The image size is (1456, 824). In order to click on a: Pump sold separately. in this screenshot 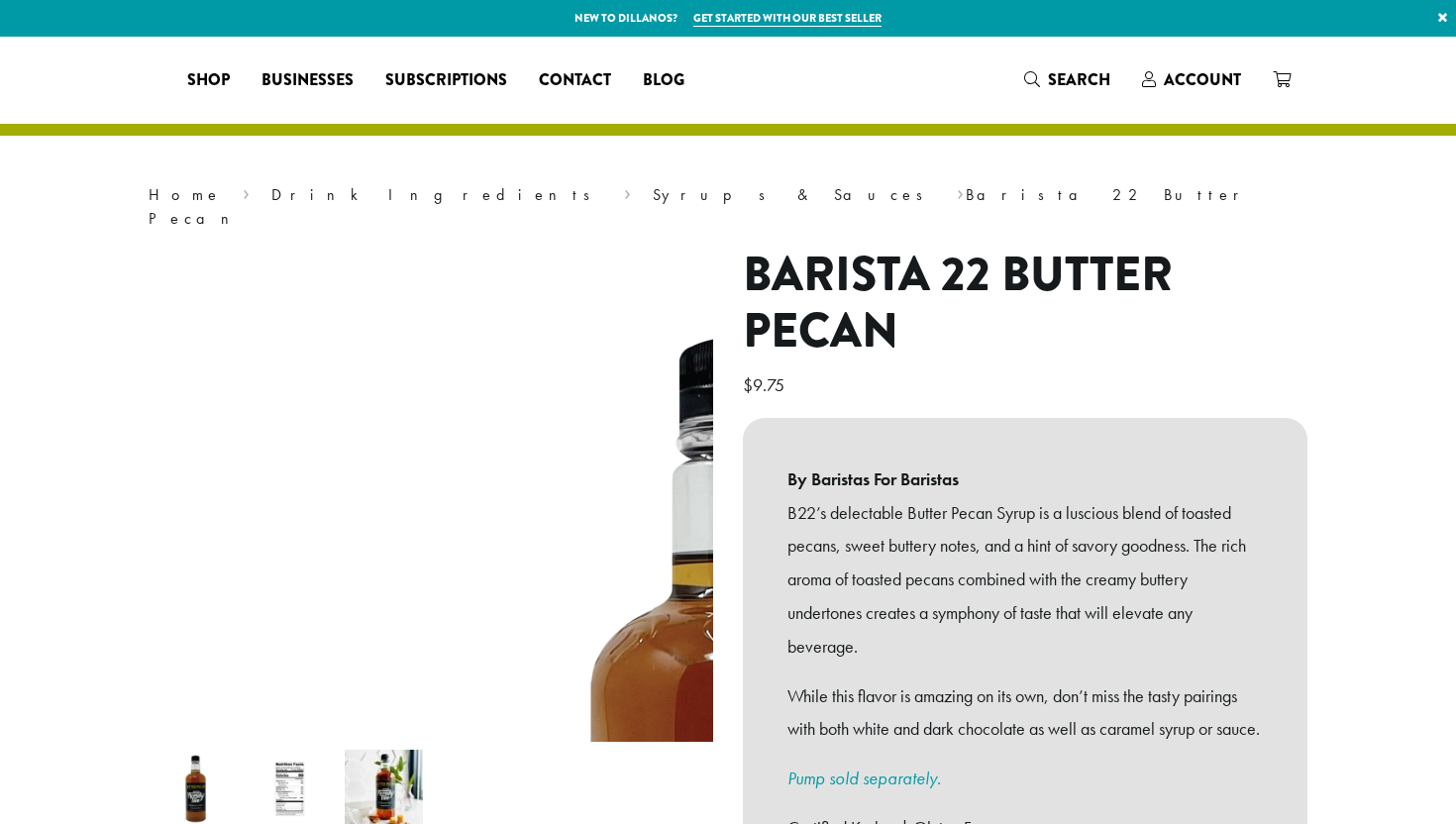, I will do `click(864, 777)`.